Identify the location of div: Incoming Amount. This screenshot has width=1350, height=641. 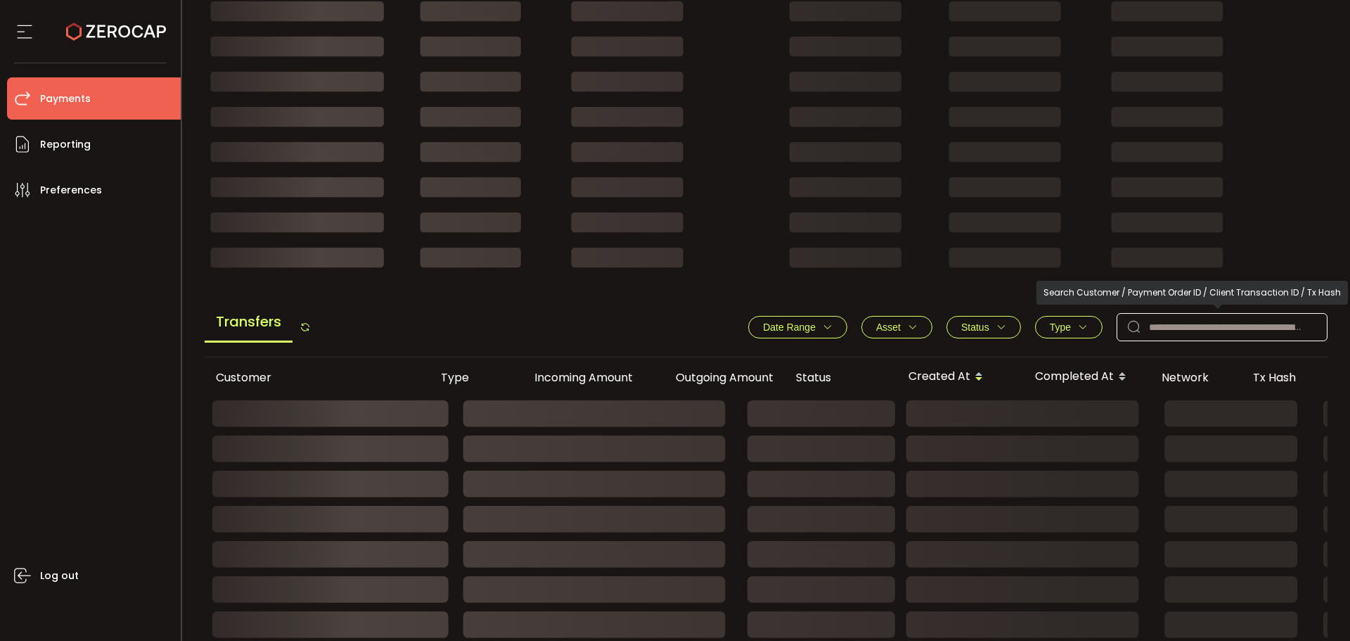
(574, 377).